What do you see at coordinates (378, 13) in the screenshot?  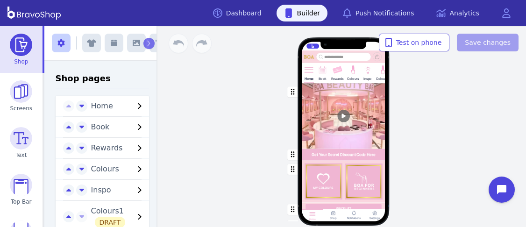 I see `a: Push Notifications` at bounding box center [378, 13].